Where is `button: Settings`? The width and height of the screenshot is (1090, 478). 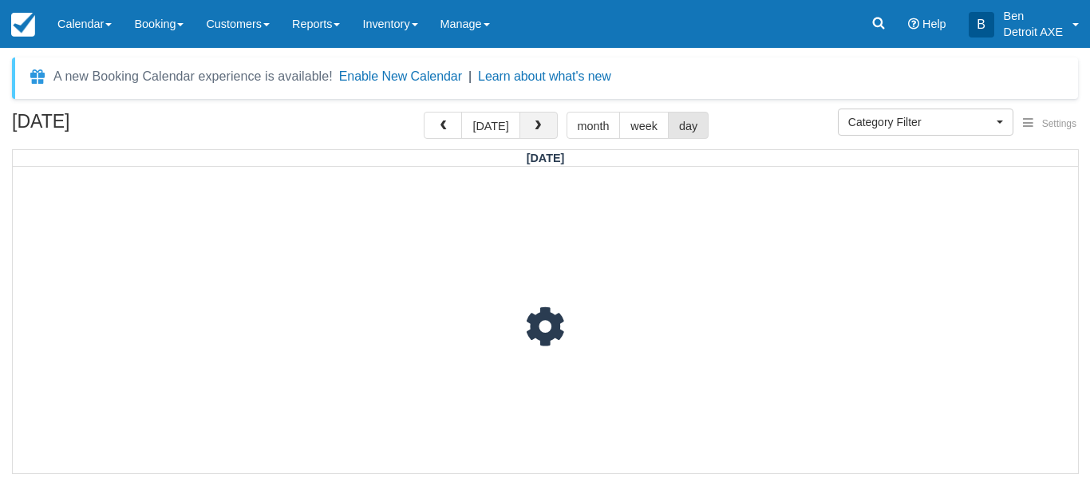 button: Settings is located at coordinates (1049, 124).